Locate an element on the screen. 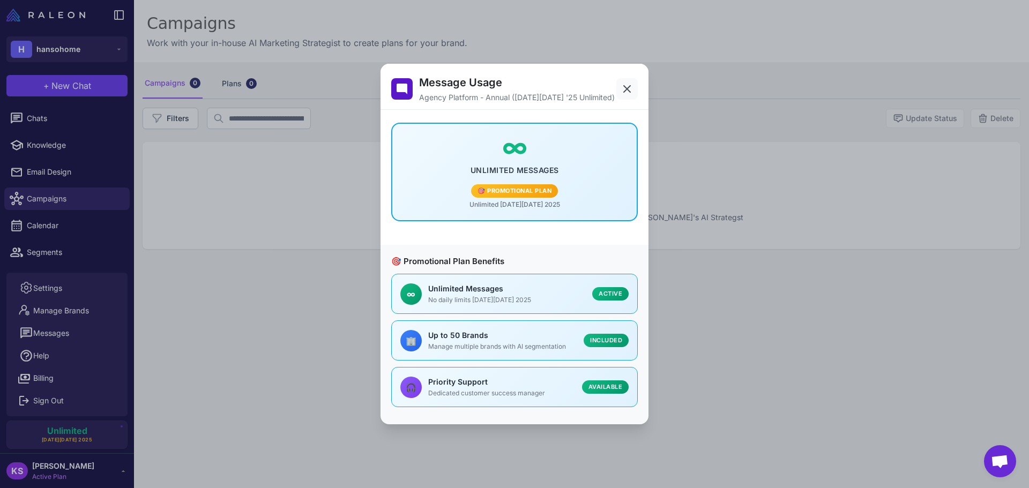 This screenshot has height=488, width=1029. div: Dedicated customer success manager is located at coordinates (502, 393).